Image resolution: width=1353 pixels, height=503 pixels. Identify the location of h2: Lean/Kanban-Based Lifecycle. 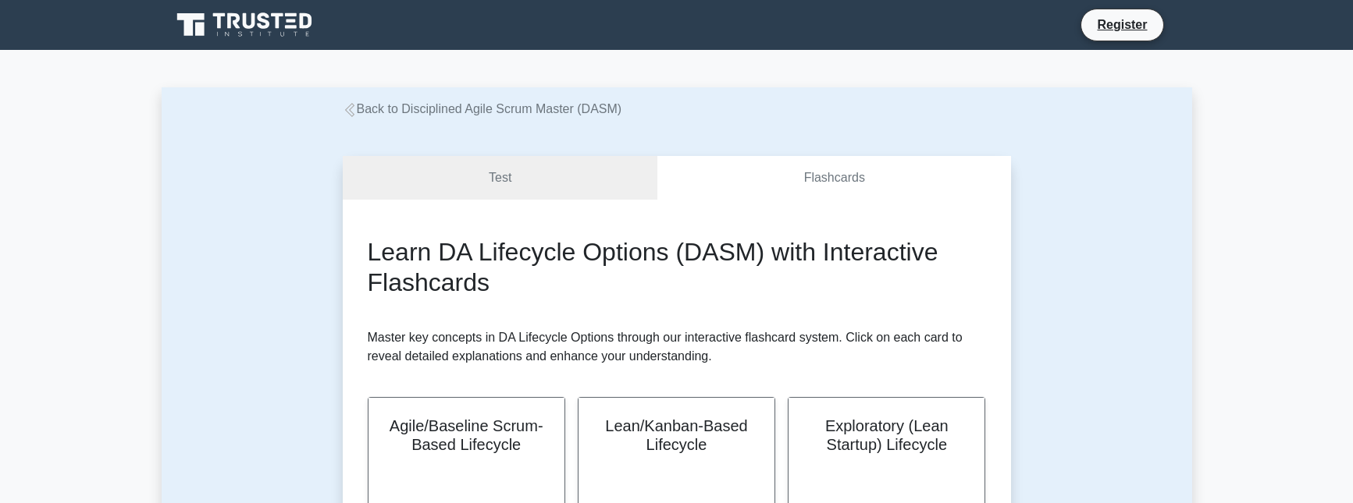
(676, 436).